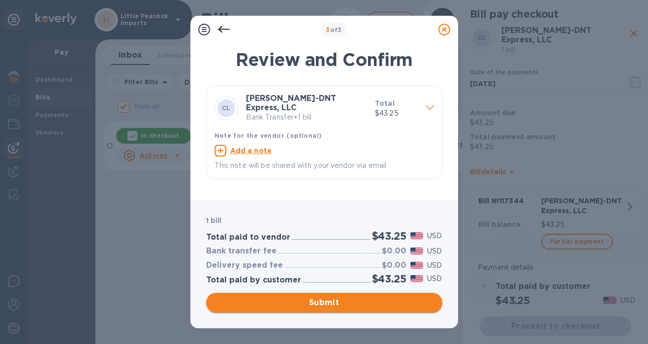 The width and height of the screenshot is (648, 344). What do you see at coordinates (241, 251) in the screenshot?
I see `h3: Bank transfer fee` at bounding box center [241, 251].